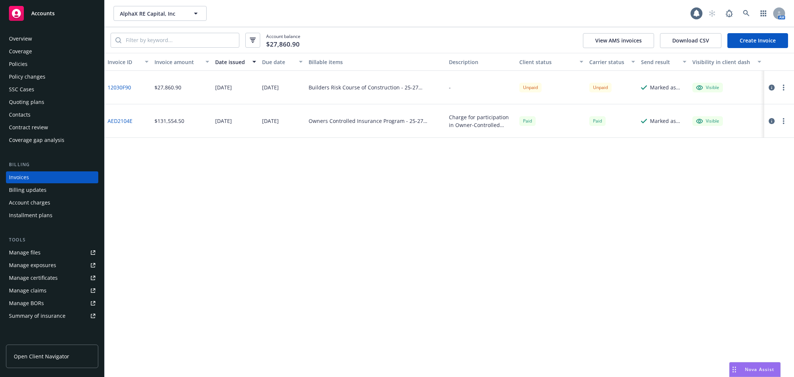  Describe the element at coordinates (182, 62) in the screenshot. I see `button: Invoice amount` at that location.